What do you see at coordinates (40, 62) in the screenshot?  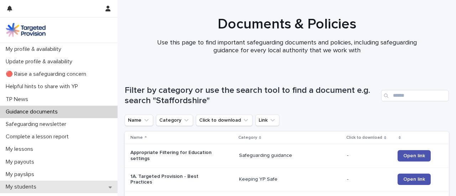 I see `p: Update profile & availability` at bounding box center [40, 62].